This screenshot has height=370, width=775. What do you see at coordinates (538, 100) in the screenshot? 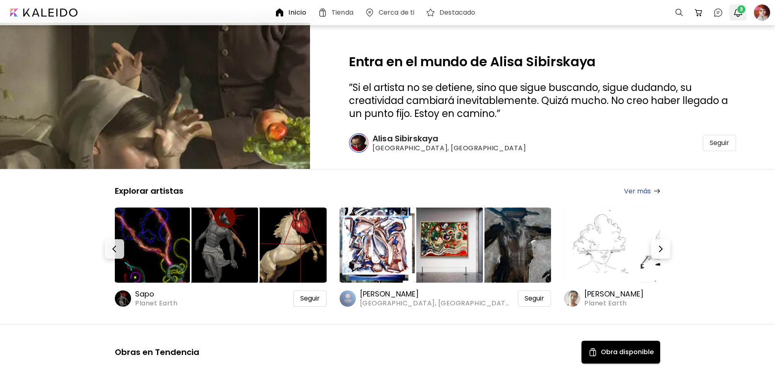
I see `span: Si el artista no se detiene, sino que sigue buscando, sigue dudando, su creatividad cambiará inev...` at bounding box center [538, 100].